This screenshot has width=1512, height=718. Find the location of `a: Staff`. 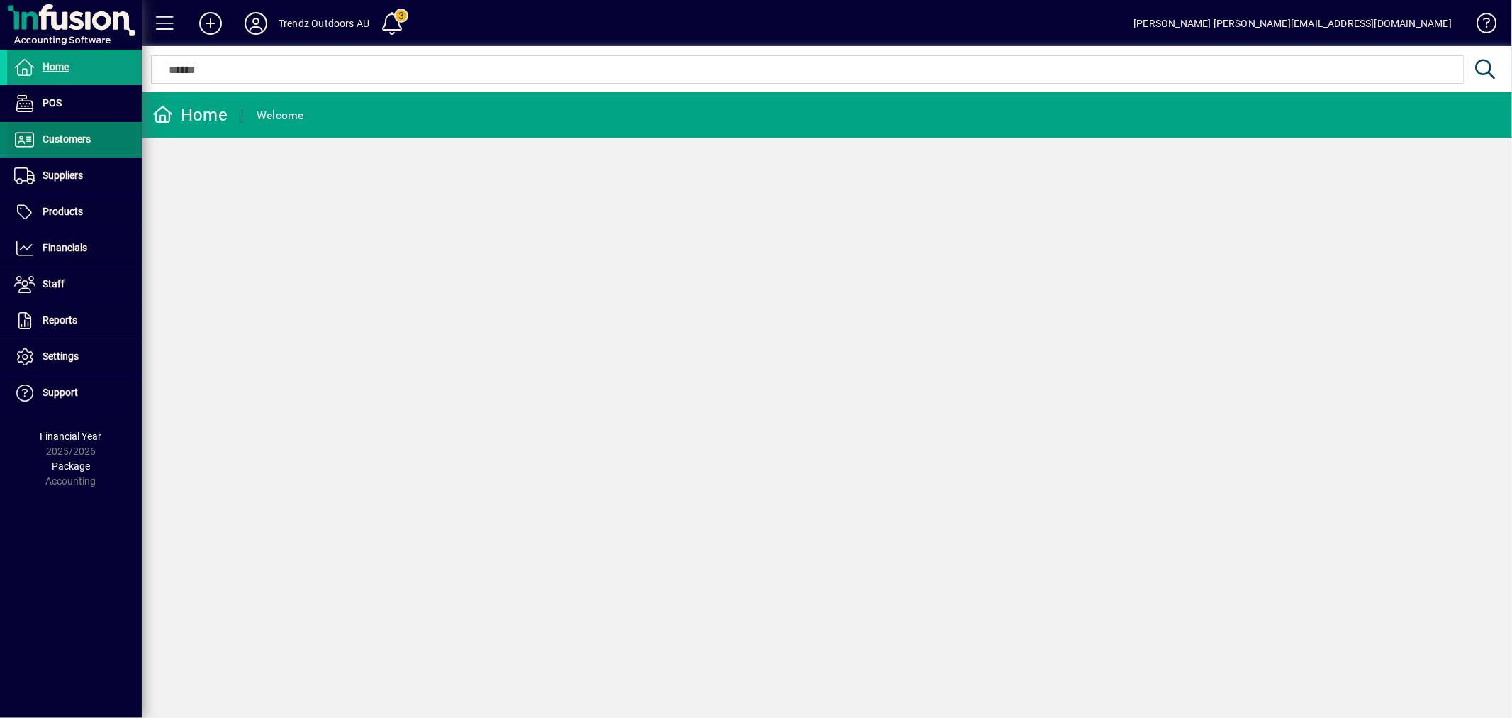

a: Staff is located at coordinates (74, 284).